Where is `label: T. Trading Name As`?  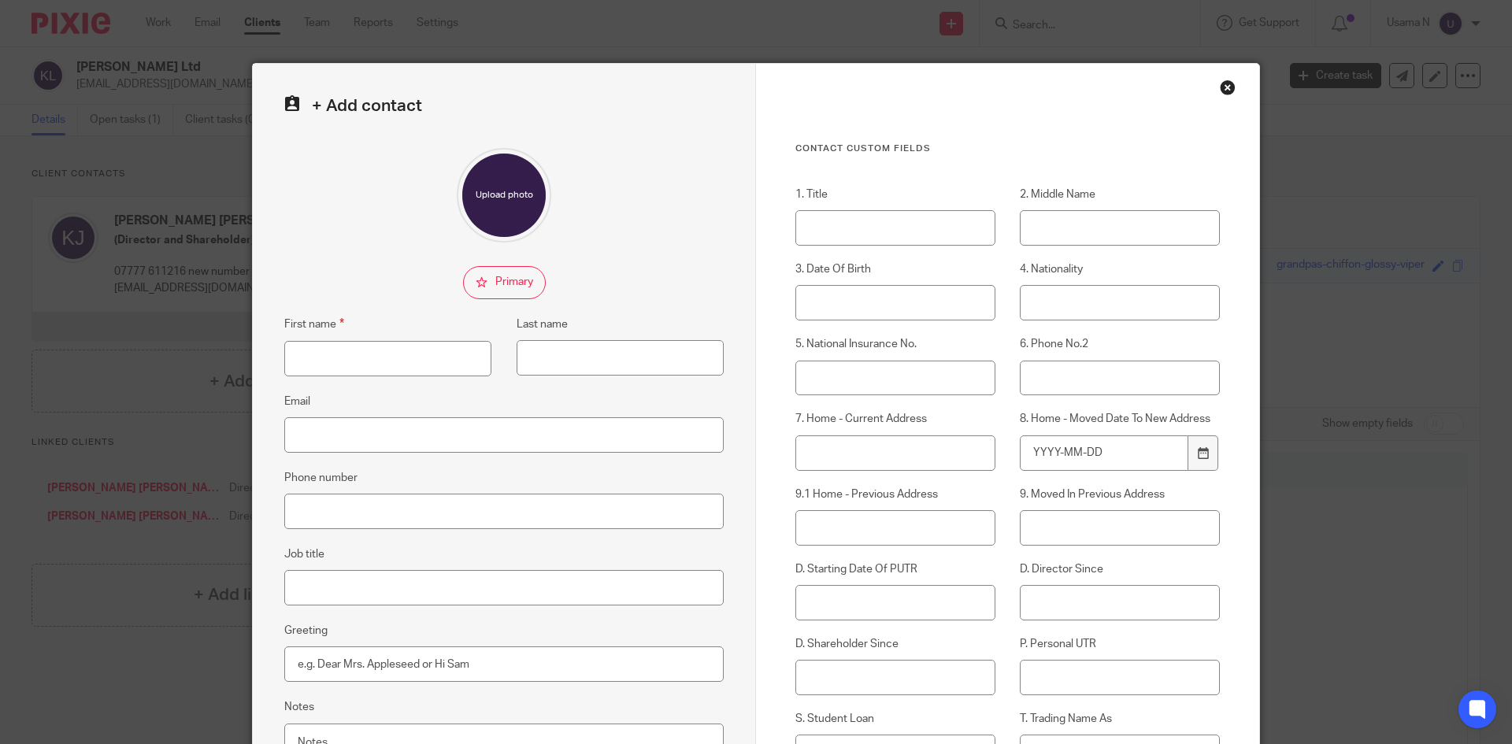
label: T. Trading Name As is located at coordinates (1120, 719).